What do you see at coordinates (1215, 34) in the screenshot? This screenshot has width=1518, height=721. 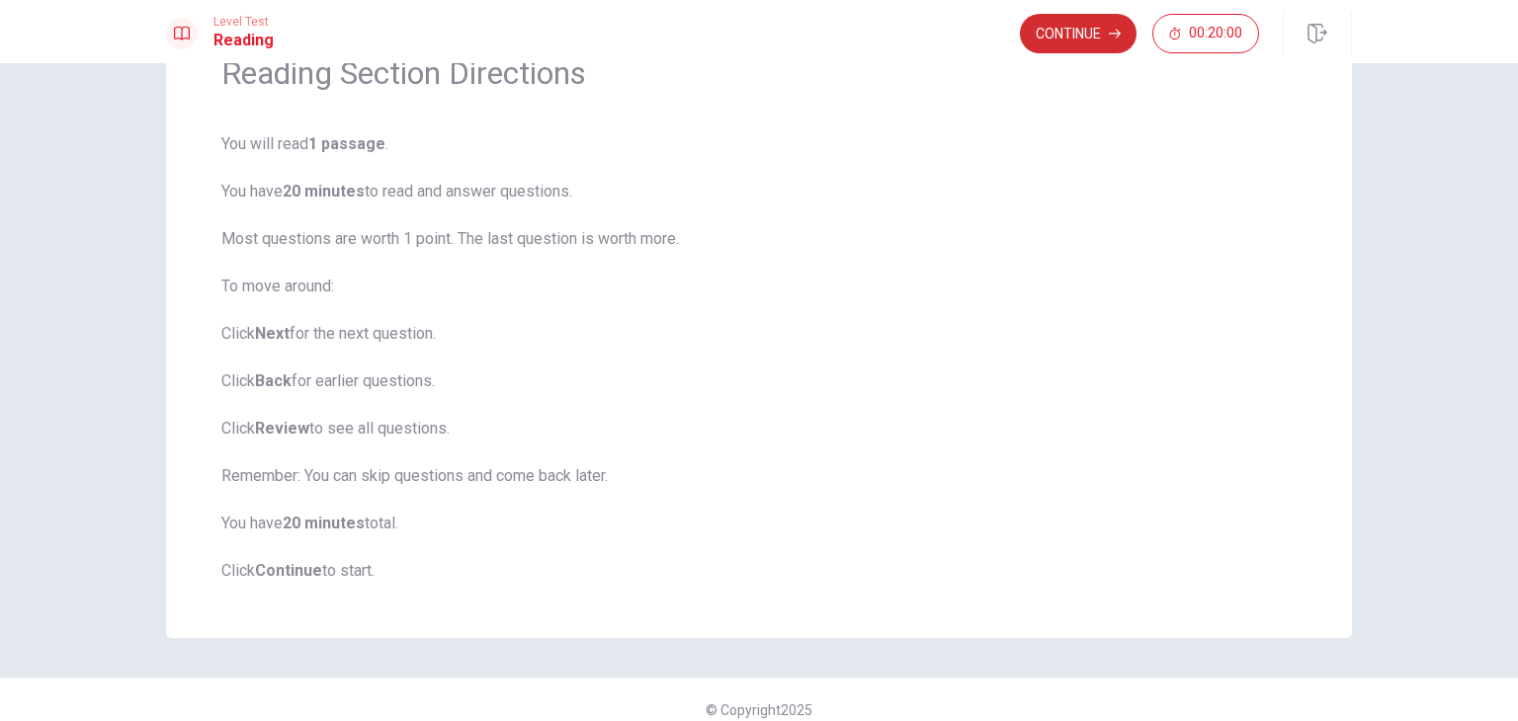 I see `span: 00:20:00` at bounding box center [1215, 34].